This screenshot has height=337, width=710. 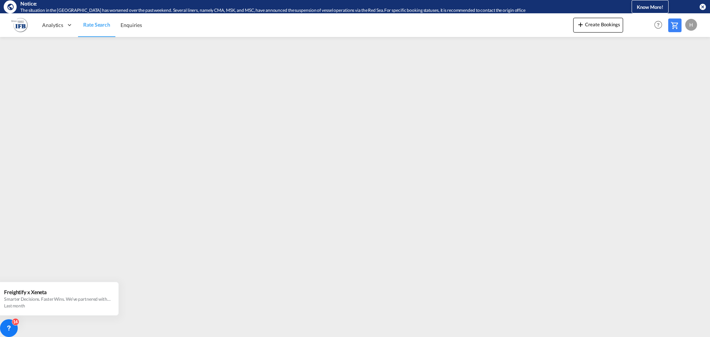 I want to click on span: Know More!, so click(x=650, y=7).